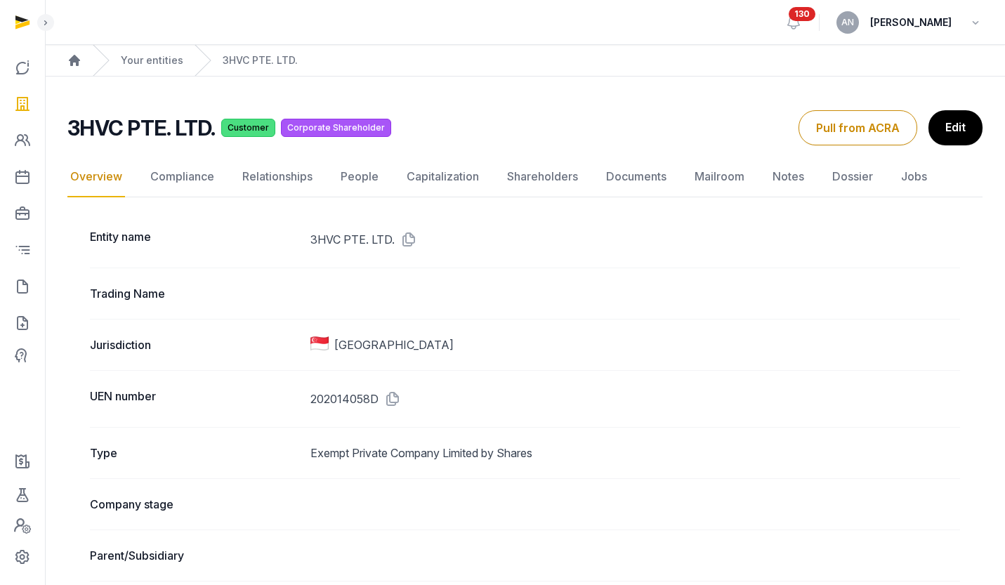  What do you see at coordinates (152, 60) in the screenshot?
I see `a: Your entities` at bounding box center [152, 60].